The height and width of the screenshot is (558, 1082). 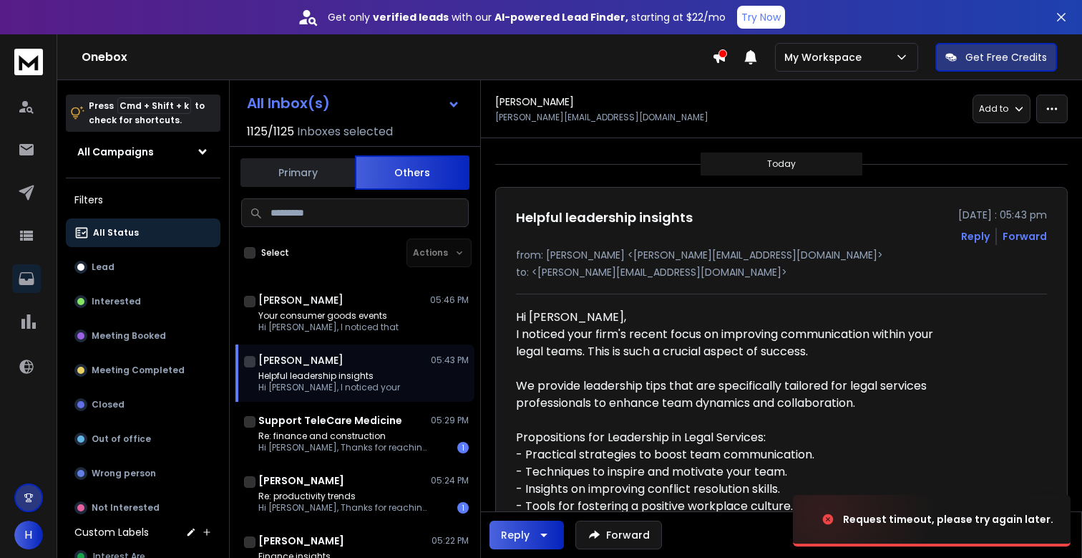 What do you see at coordinates (121, 439) in the screenshot?
I see `p: Out of office` at bounding box center [121, 439].